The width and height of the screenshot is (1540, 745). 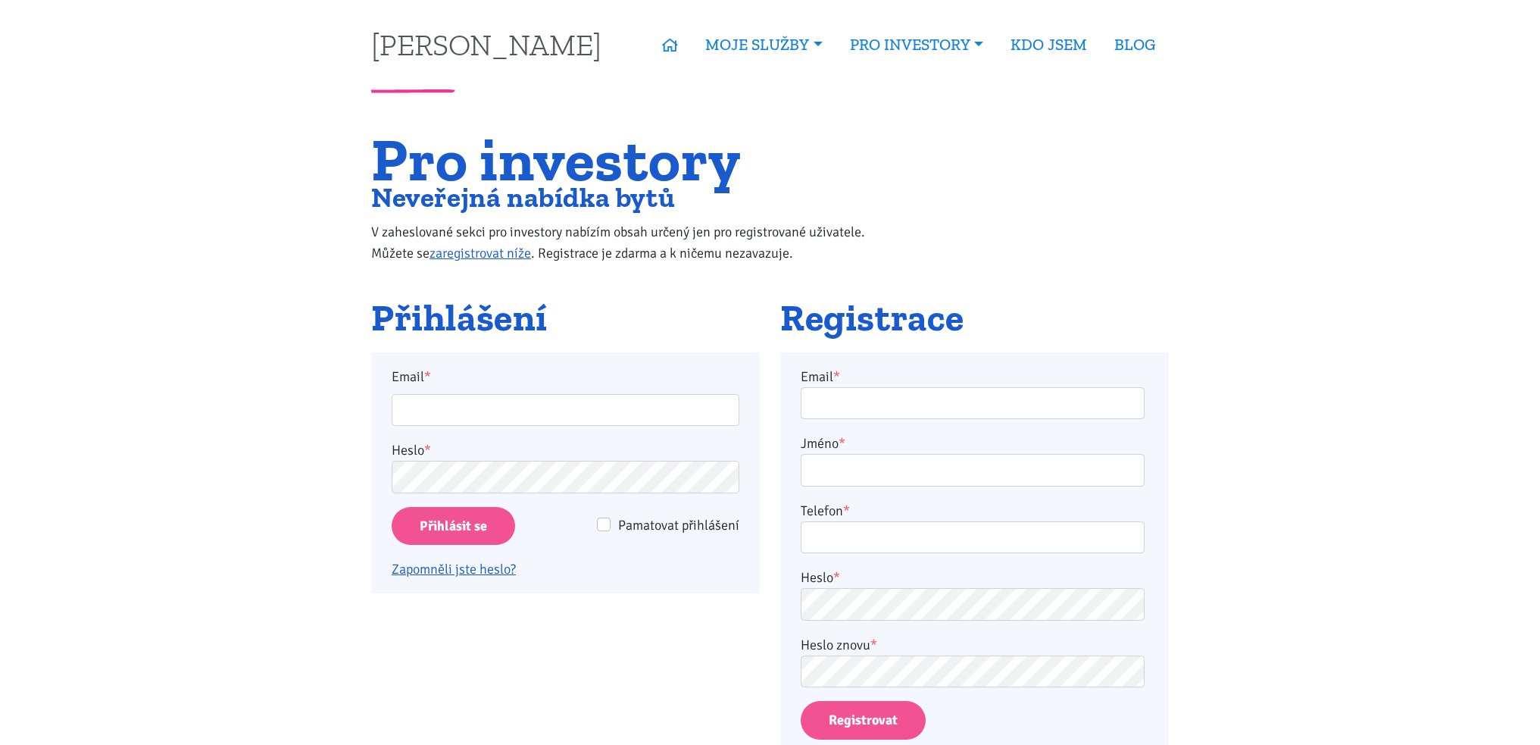 I want to click on a: Zapomněli jste heslo?, so click(x=454, y=569).